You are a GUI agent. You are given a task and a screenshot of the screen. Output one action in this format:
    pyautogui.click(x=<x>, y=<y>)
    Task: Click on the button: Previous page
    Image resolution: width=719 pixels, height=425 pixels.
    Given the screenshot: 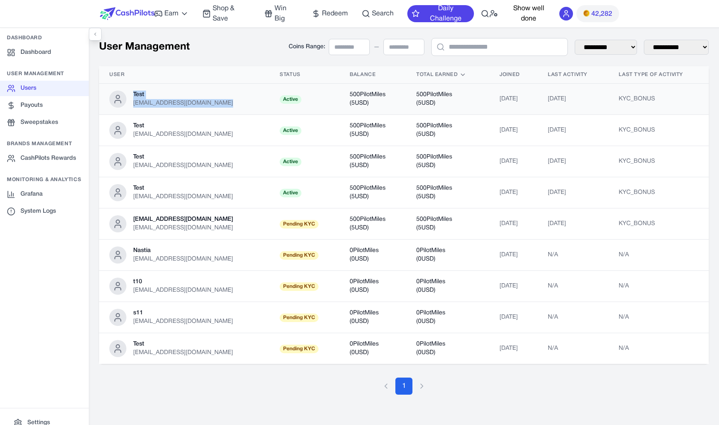 What is the action you would take?
    pyautogui.click(x=386, y=386)
    